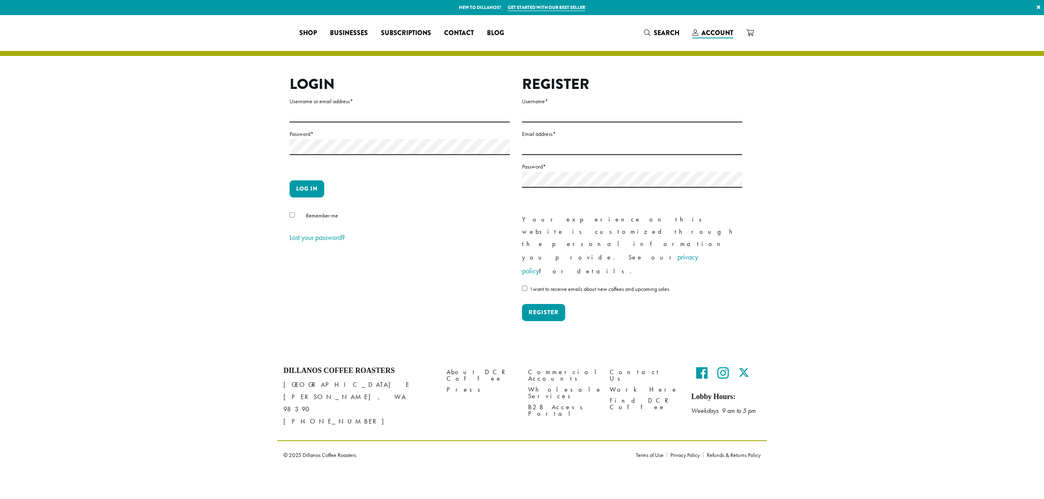 This screenshot has width=1044, height=499. I want to click on span: Account, so click(718, 33).